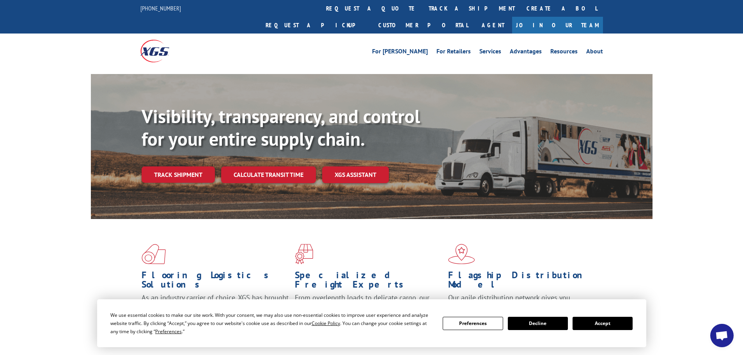 Image resolution: width=743 pixels, height=355 pixels. I want to click on h1: Flooring Logistics Solutions, so click(215, 282).